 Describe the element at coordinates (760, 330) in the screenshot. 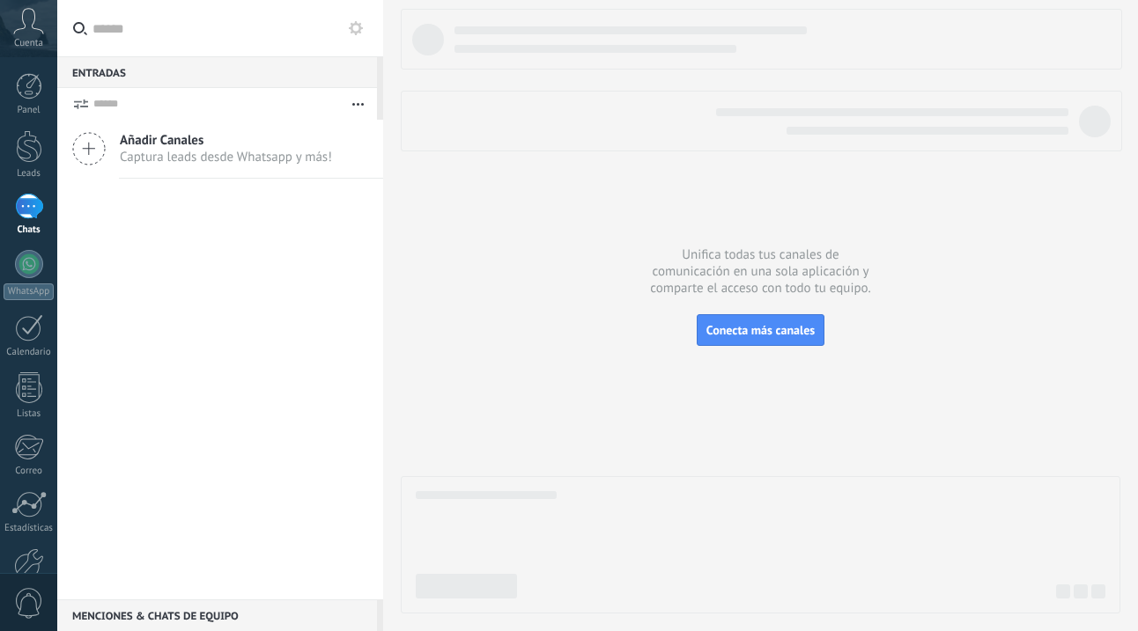

I see `button: Conecta más canales` at that location.